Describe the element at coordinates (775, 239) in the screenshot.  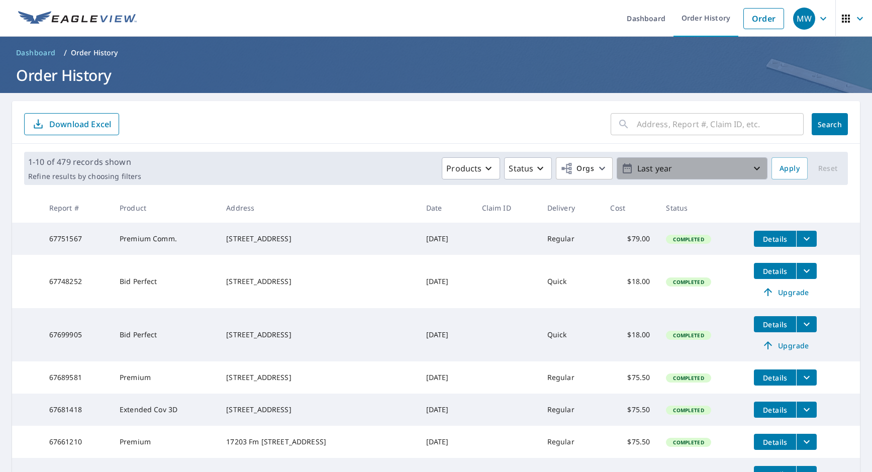
I see `button: detailsBtn-67751567` at that location.